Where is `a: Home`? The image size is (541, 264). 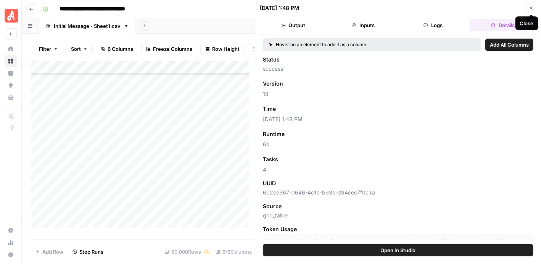 a: Home is located at coordinates (11, 49).